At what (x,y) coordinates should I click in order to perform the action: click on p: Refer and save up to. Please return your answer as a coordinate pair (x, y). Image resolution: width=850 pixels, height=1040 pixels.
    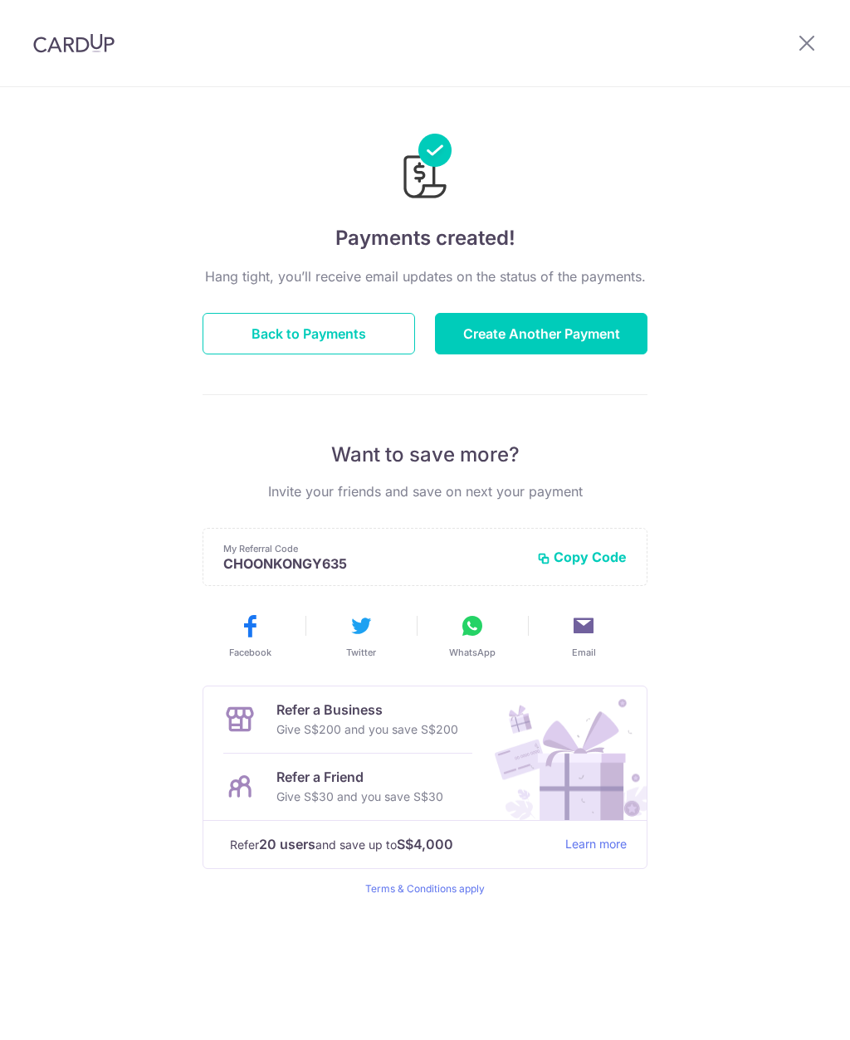
    Looking at the image, I should click on (391, 844).